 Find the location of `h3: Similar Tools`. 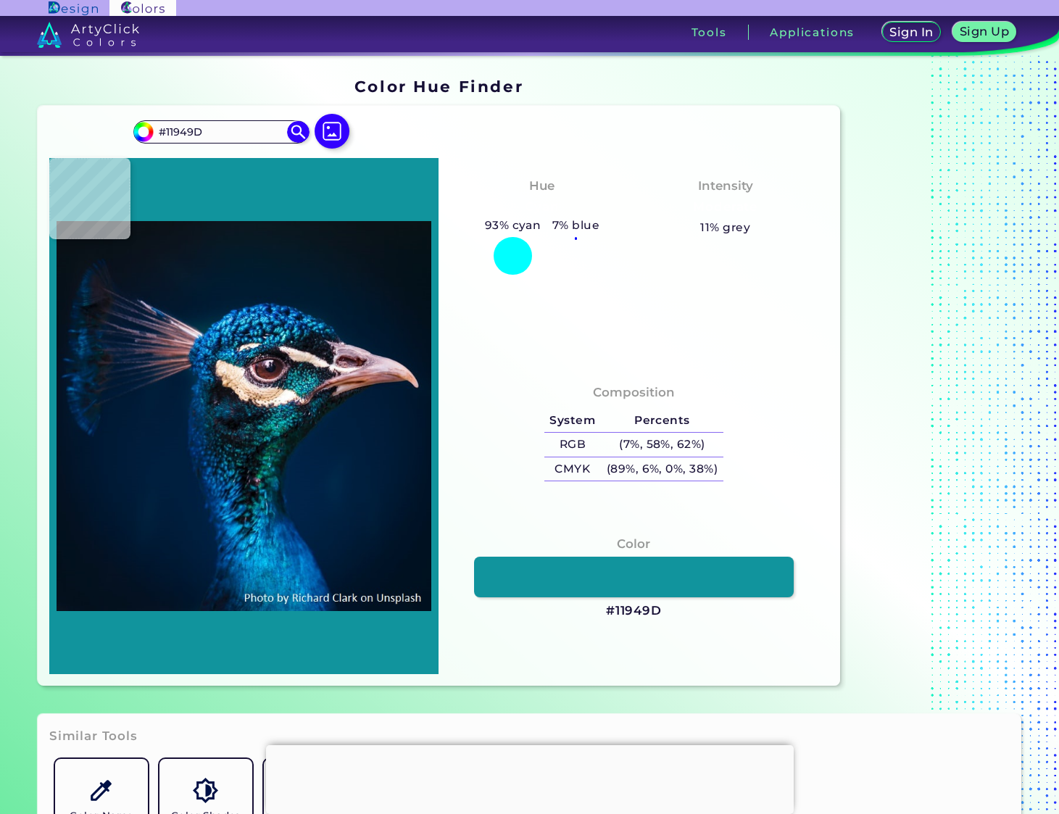

h3: Similar Tools is located at coordinates (93, 736).